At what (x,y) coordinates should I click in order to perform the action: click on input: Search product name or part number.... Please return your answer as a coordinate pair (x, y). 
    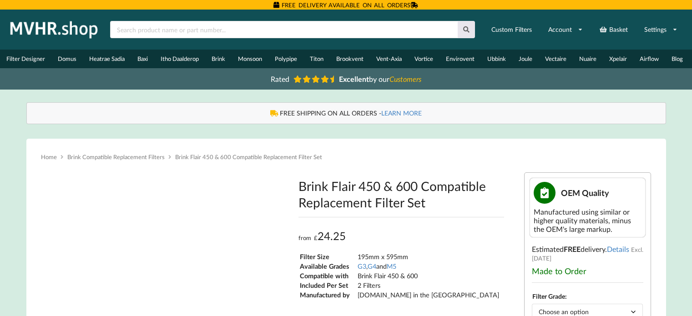
    Looking at the image, I should click on (284, 30).